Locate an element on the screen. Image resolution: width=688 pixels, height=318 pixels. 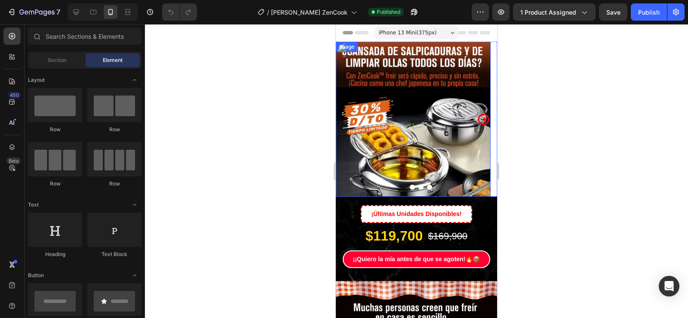
button: 7 is located at coordinates (34, 12).